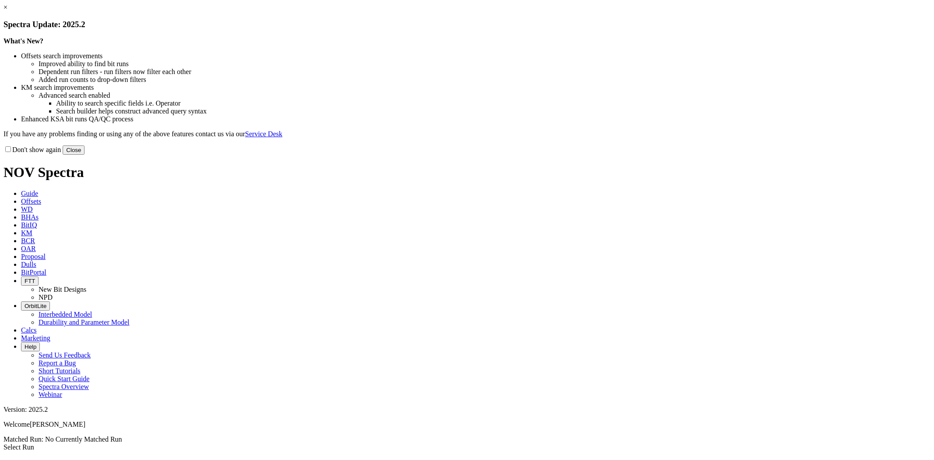  What do you see at coordinates (30, 346) in the screenshot?
I see `span: Help` at bounding box center [30, 346].